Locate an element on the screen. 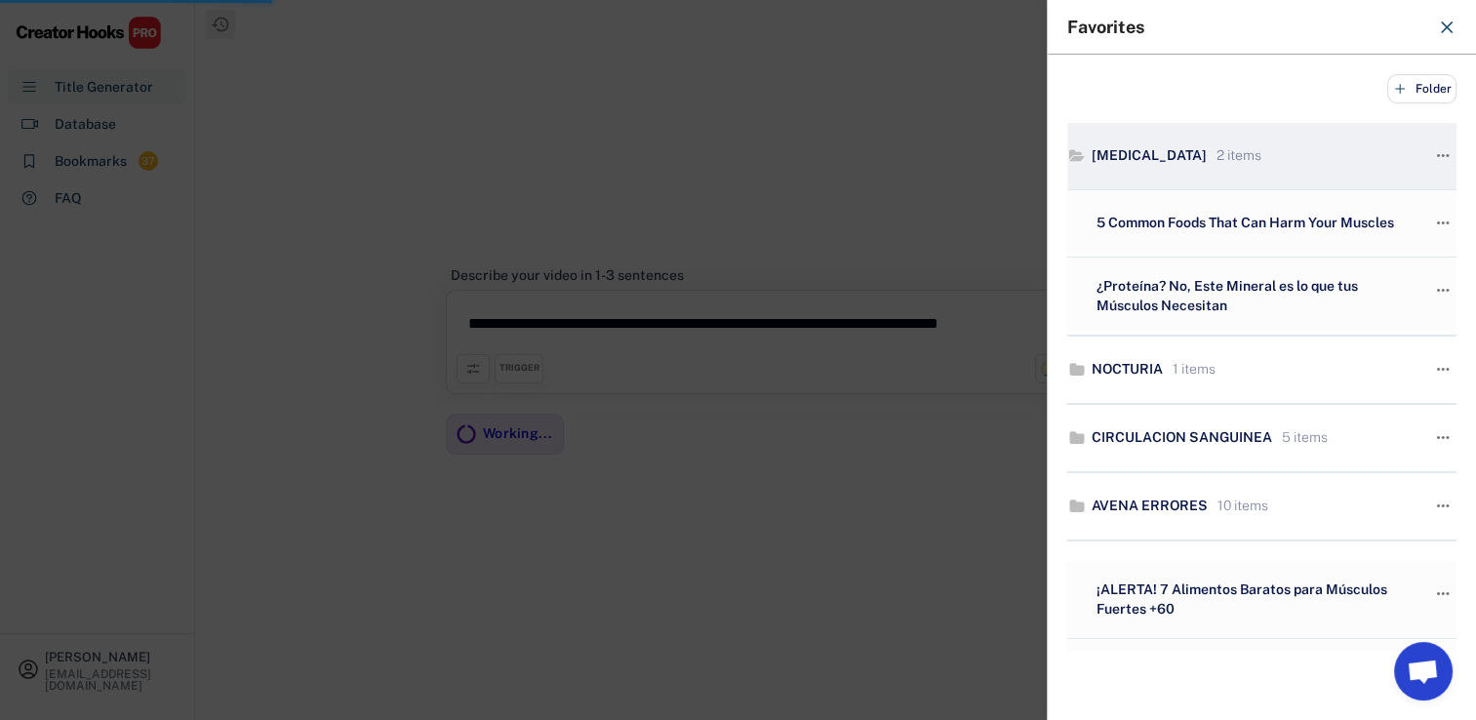 The width and height of the screenshot is (1476, 720). div: AVENA ERRORES is located at coordinates (1149, 506).